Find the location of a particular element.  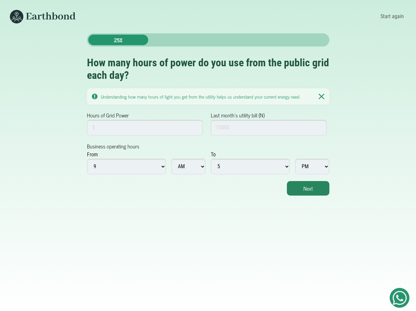

h2: How many hours of power do you use from the public grid each day? is located at coordinates (208, 69).